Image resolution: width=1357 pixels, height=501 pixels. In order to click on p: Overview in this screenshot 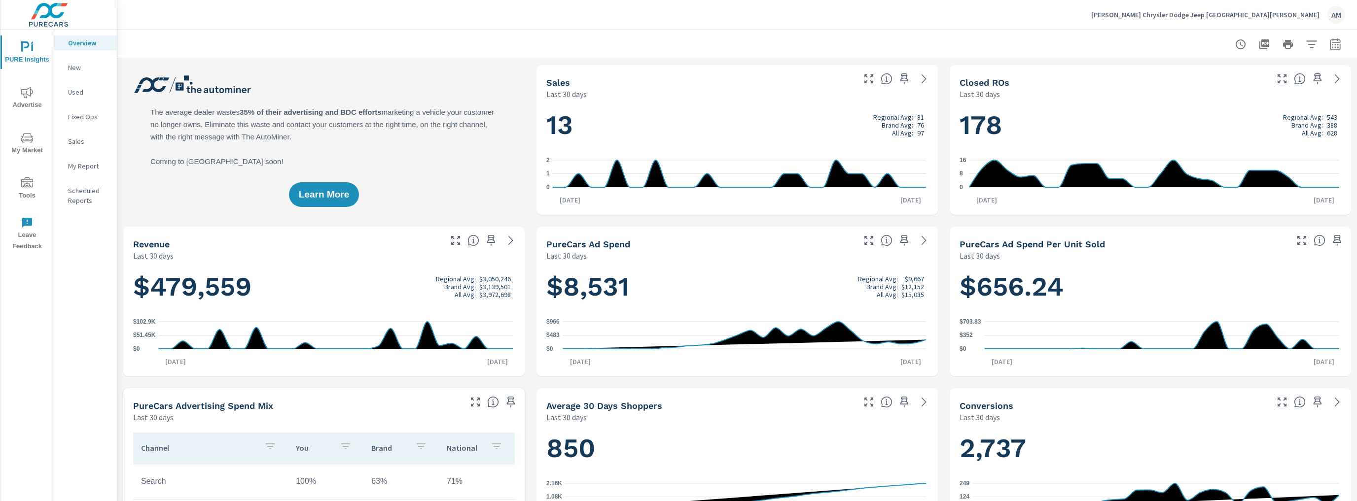, I will do `click(88, 43)`.